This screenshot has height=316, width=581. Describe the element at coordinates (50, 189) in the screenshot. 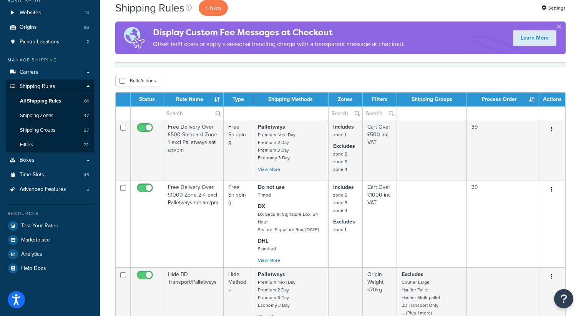

I see `li: Advanced Features` at that location.